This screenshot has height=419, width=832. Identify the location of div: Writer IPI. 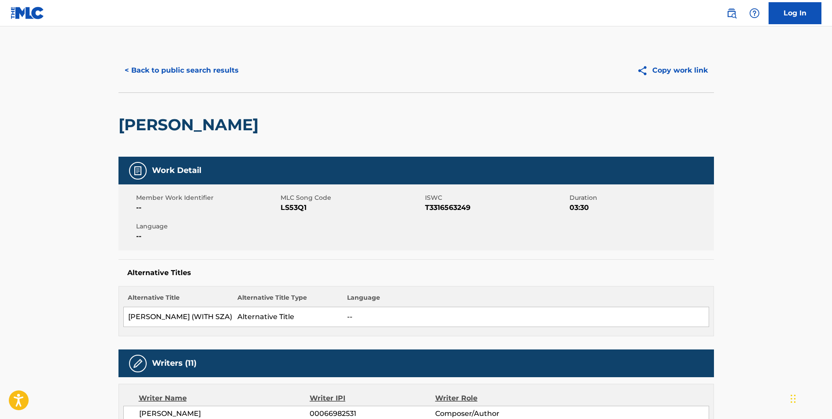
(372, 399).